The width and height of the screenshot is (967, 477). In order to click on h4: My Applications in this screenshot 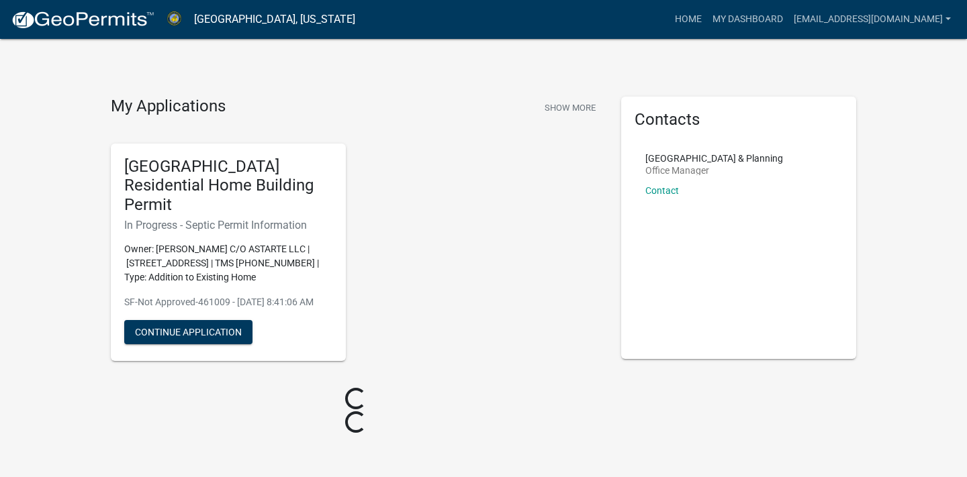, I will do `click(168, 107)`.